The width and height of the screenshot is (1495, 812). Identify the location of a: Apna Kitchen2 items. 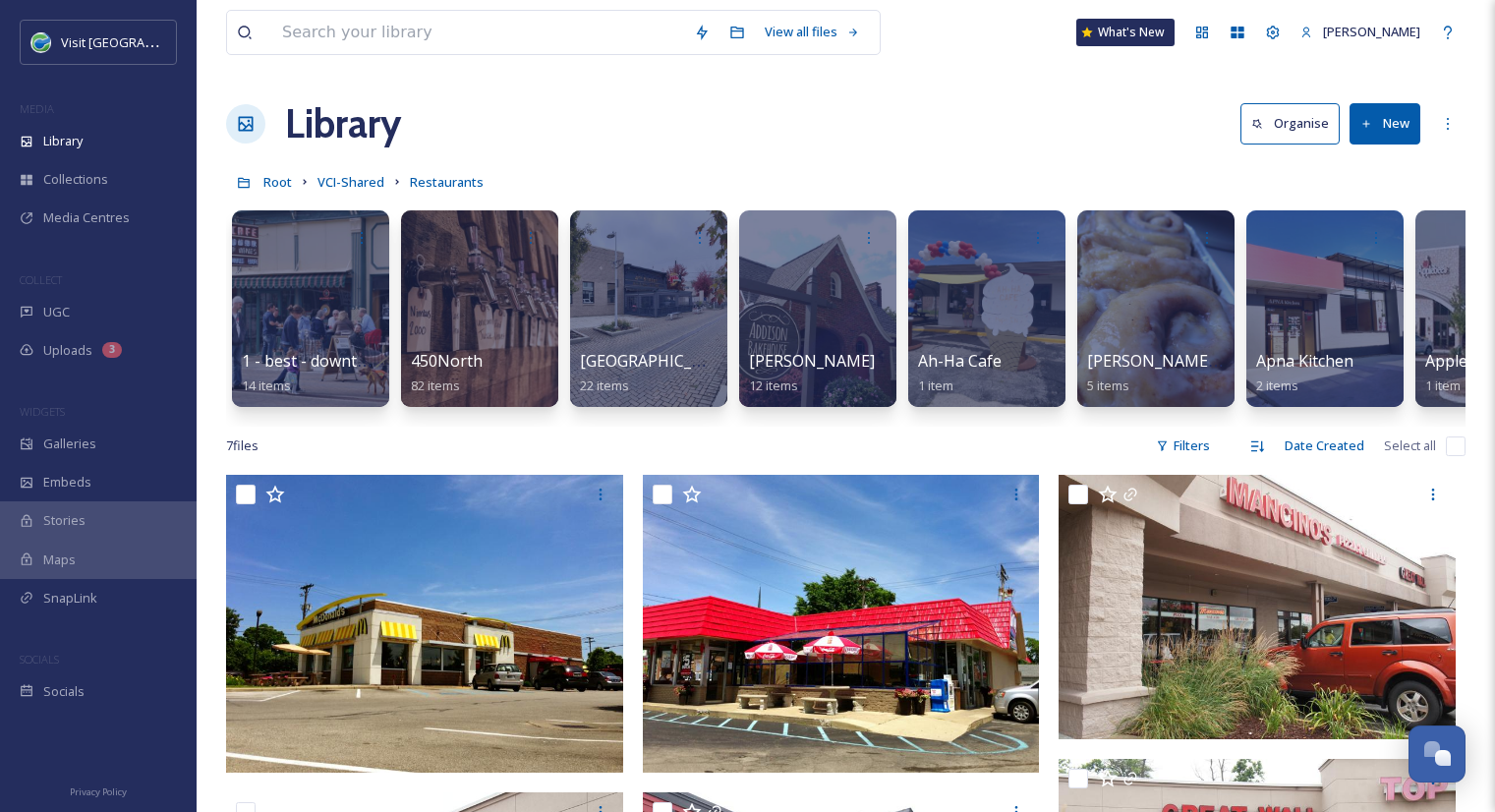
(1305, 372).